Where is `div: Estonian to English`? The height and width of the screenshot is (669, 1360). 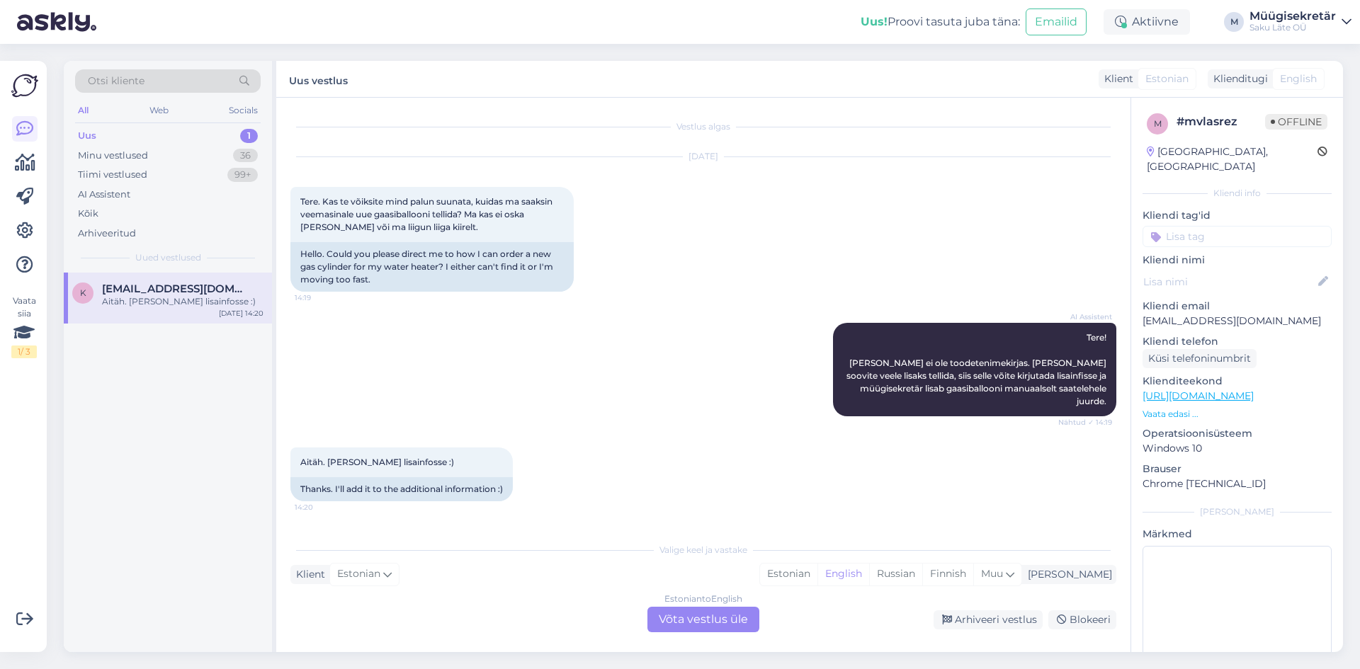
div: Estonian to English is located at coordinates (703, 599).